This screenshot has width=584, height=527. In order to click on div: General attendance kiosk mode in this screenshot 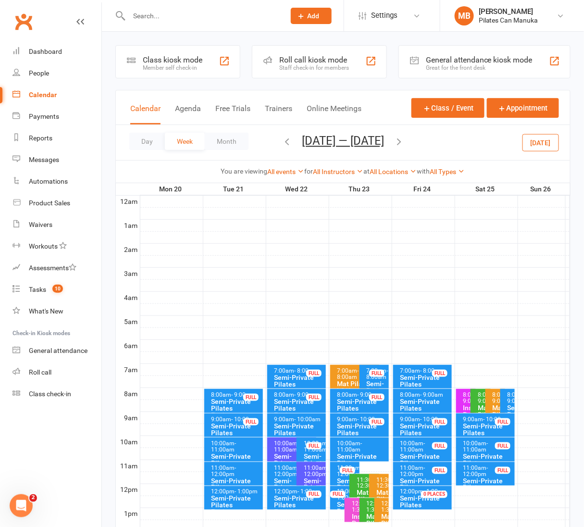, I will do `click(479, 60)`.